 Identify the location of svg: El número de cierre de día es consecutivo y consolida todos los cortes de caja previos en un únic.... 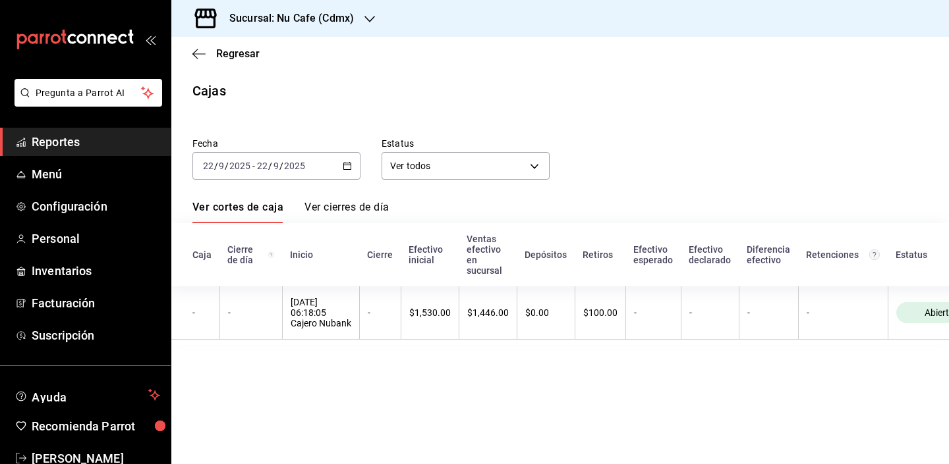
(271, 255).